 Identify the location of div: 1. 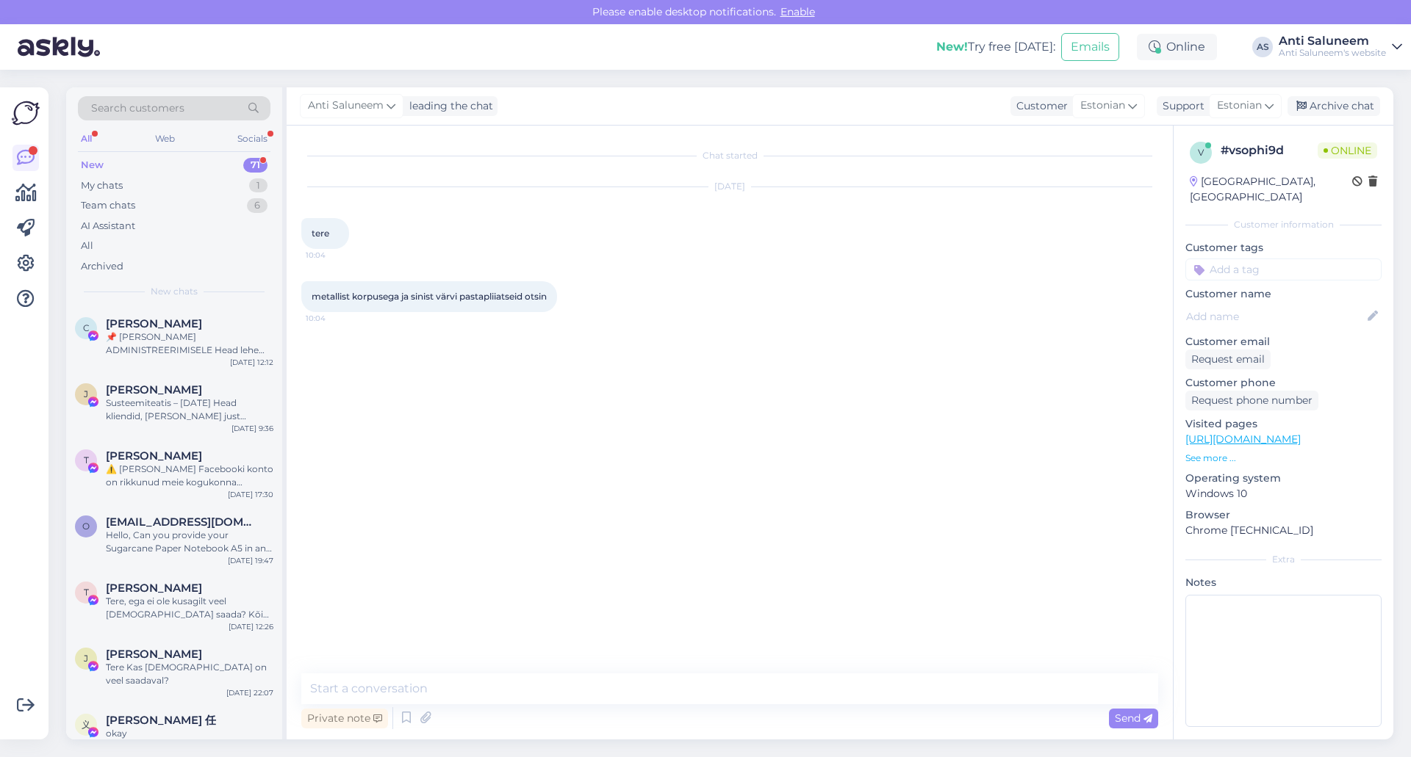
(258, 186).